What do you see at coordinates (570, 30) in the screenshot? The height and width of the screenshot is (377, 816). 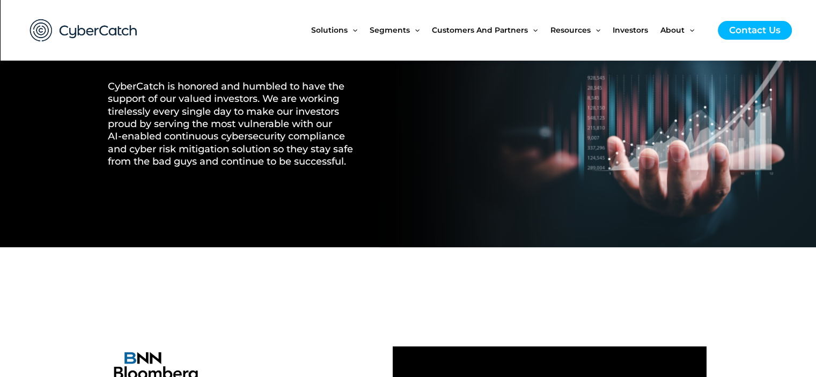 I see `span: Resources` at bounding box center [570, 30].